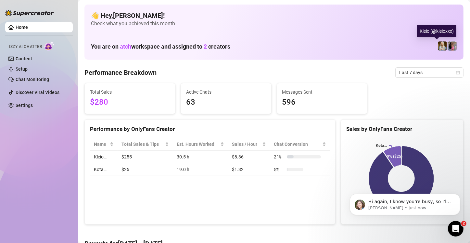 Image resolution: width=470 pixels, height=243 pixels. What do you see at coordinates (30, 13) in the screenshot?
I see `img: logo-BBDzfeDw.svg` at bounding box center [30, 13].